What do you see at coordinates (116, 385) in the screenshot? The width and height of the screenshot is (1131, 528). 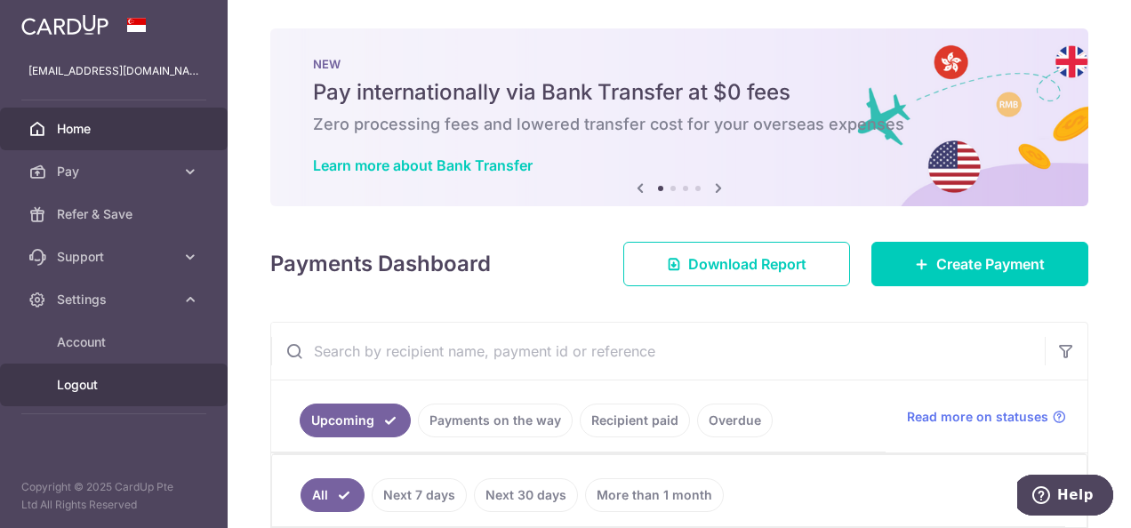 I see `span: Logout` at bounding box center [116, 385].